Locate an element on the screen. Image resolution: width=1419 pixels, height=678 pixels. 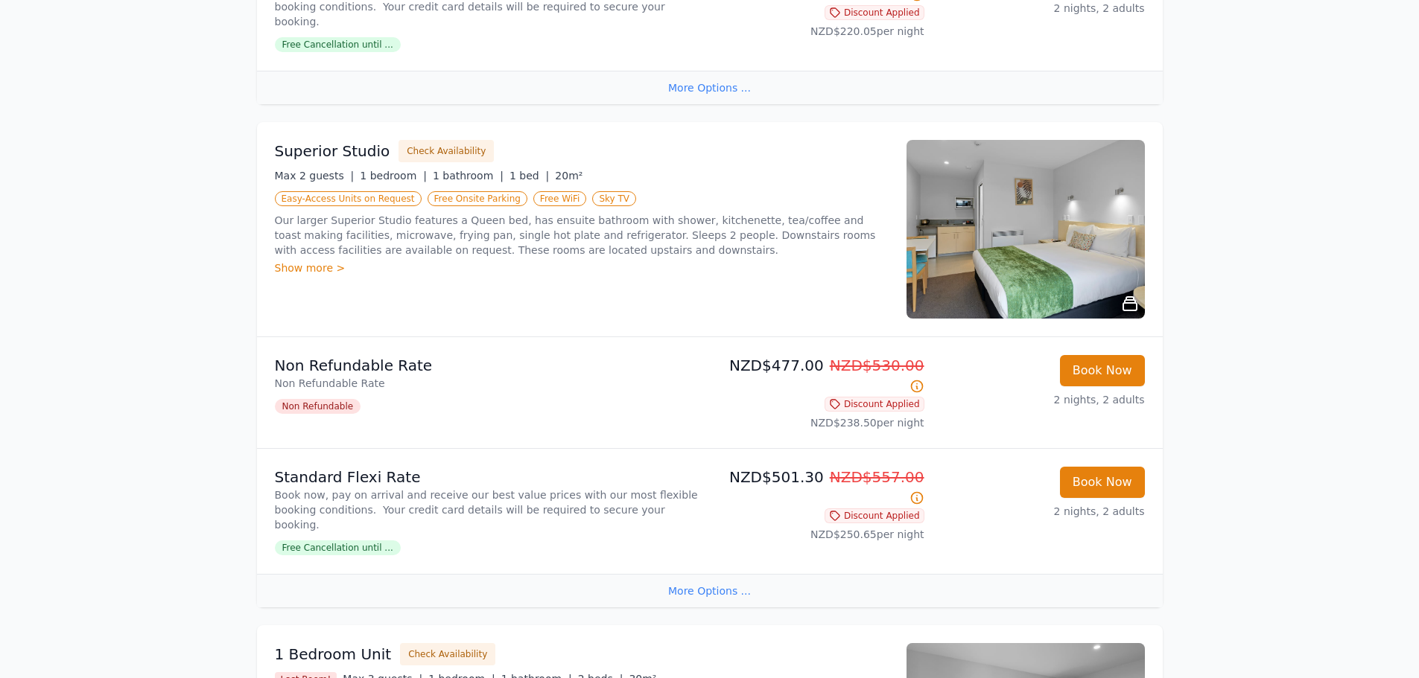
div: Show more > is located at coordinates (582, 268).